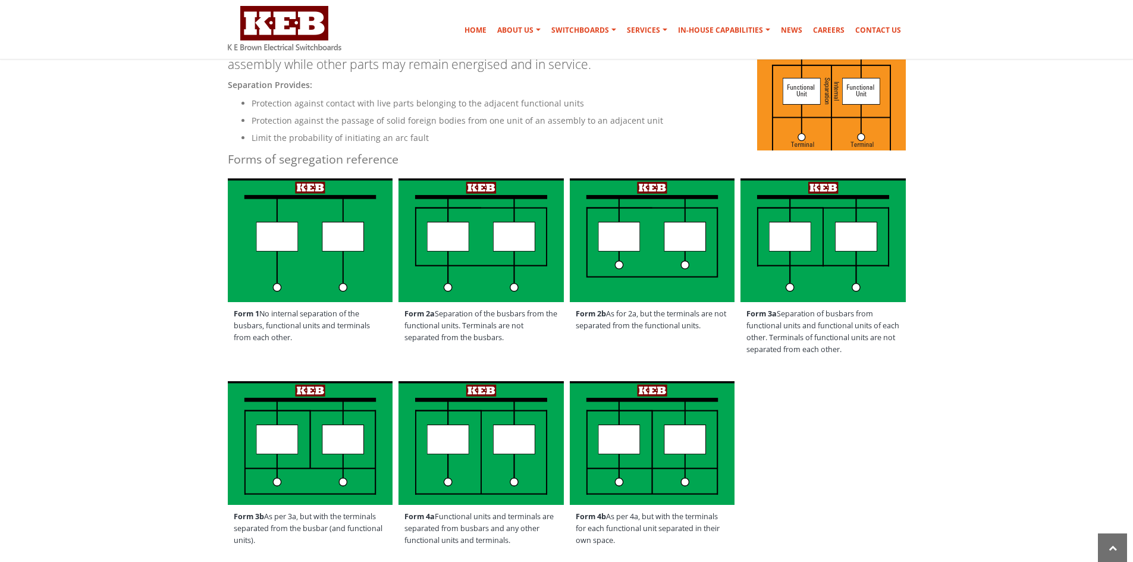  What do you see at coordinates (246, 313) in the screenshot?
I see `strong: Form 1` at bounding box center [246, 313].